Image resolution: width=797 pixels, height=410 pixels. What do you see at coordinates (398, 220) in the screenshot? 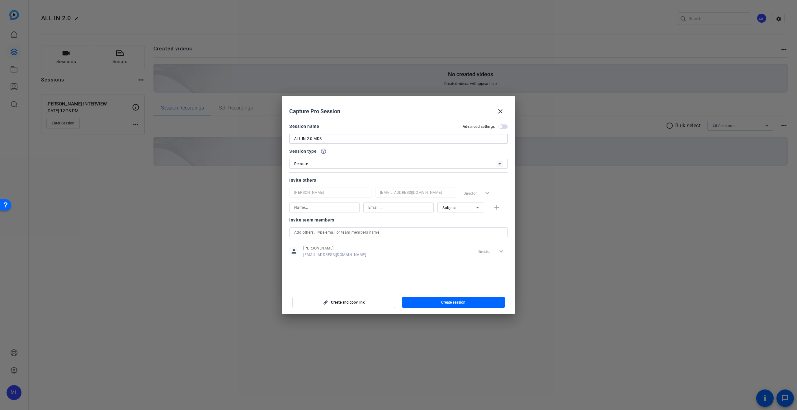
I see `div: Invite team members` at bounding box center [398, 220].